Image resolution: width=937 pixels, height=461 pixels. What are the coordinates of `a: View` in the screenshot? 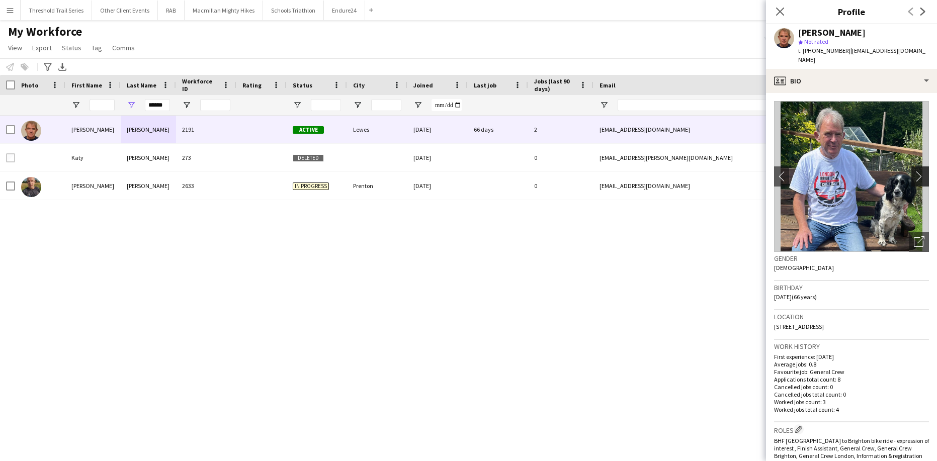 It's located at (15, 48).